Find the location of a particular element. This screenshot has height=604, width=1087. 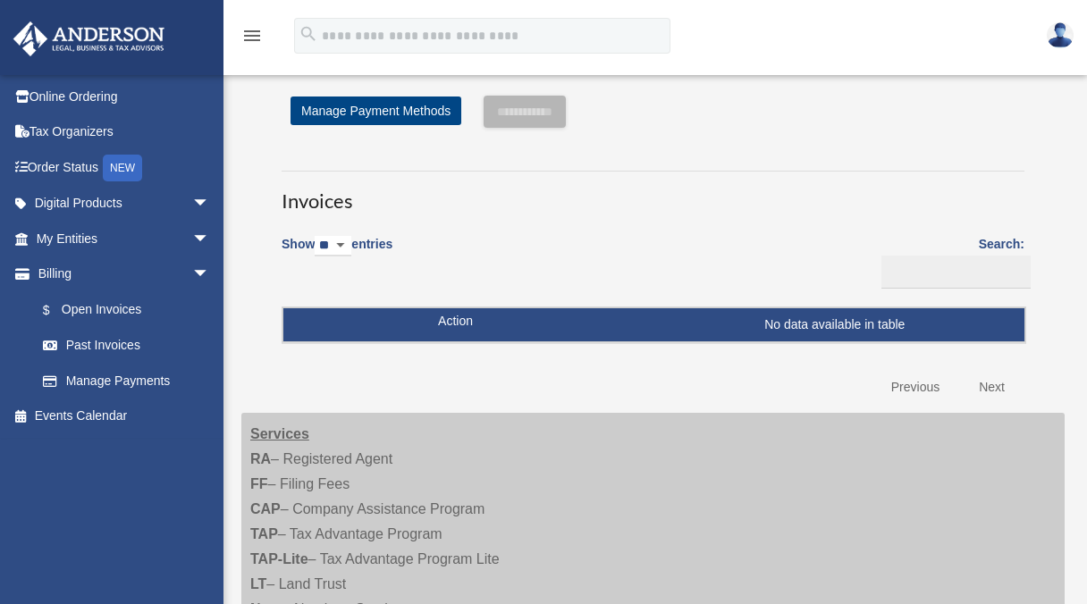

strong: TAP-Lite is located at coordinates (279, 558).